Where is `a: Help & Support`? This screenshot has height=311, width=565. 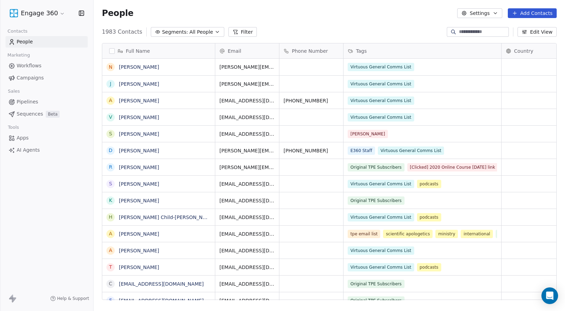
a: Help & Support is located at coordinates (70, 298).